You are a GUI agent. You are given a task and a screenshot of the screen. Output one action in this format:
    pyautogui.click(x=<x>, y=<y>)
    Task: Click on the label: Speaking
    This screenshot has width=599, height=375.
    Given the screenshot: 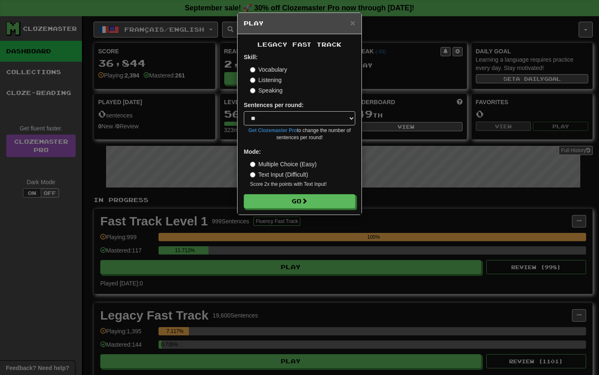 What is the action you would take?
    pyautogui.click(x=266, y=90)
    